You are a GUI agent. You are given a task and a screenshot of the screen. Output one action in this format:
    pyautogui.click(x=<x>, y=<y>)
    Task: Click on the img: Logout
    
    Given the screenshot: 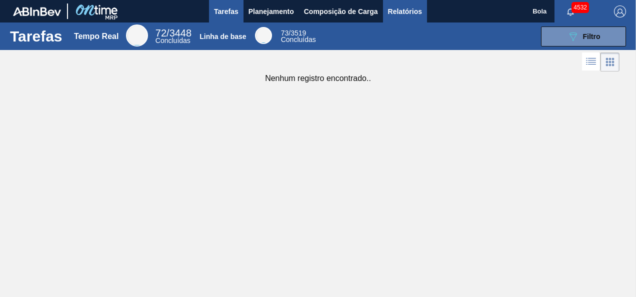 What is the action you would take?
    pyautogui.click(x=620, y=11)
    